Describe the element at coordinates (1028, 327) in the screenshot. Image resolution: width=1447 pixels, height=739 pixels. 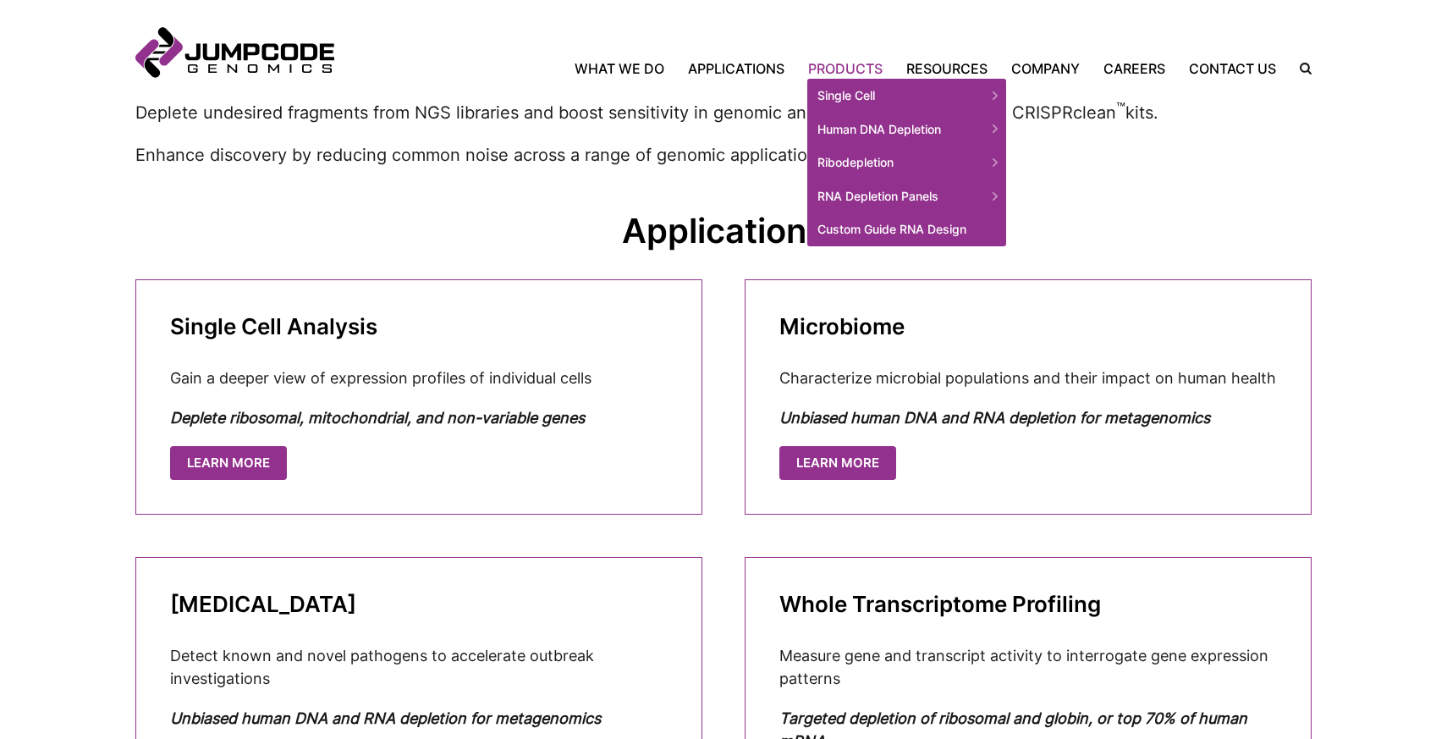
I see `h3: Microbiome` at that location.